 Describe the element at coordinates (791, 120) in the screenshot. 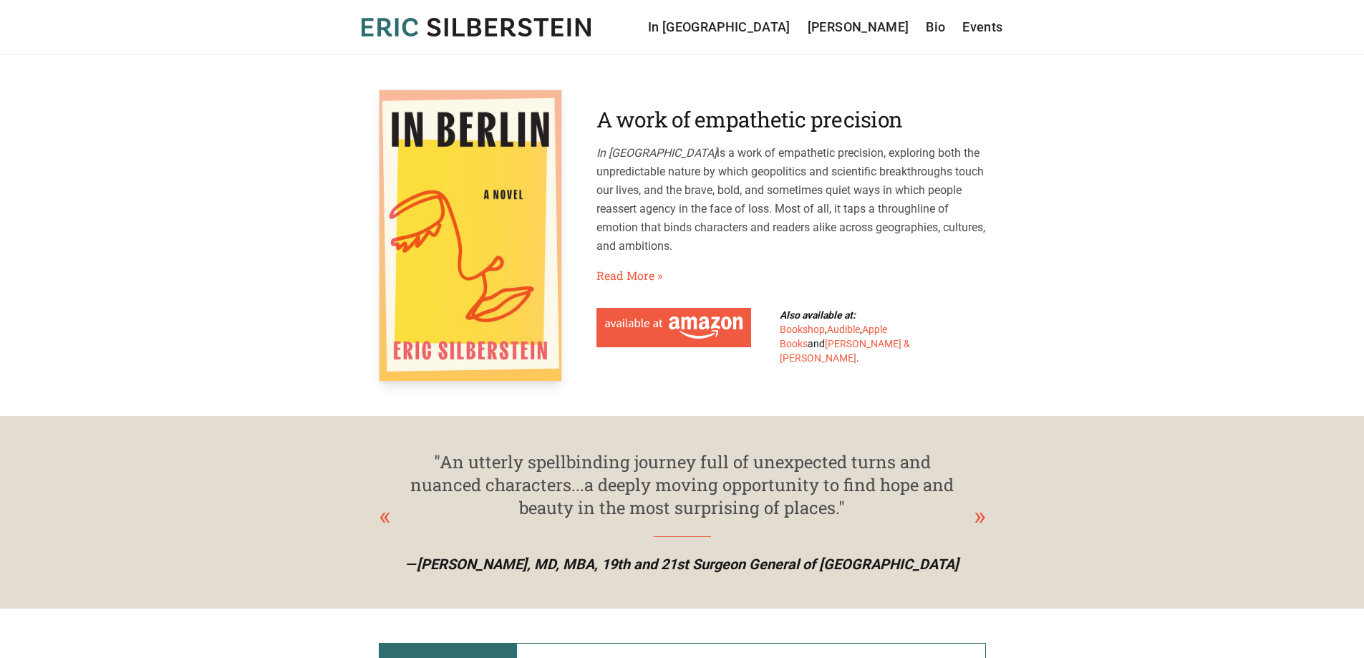

I see `h2: A work of empathetic precision` at that location.